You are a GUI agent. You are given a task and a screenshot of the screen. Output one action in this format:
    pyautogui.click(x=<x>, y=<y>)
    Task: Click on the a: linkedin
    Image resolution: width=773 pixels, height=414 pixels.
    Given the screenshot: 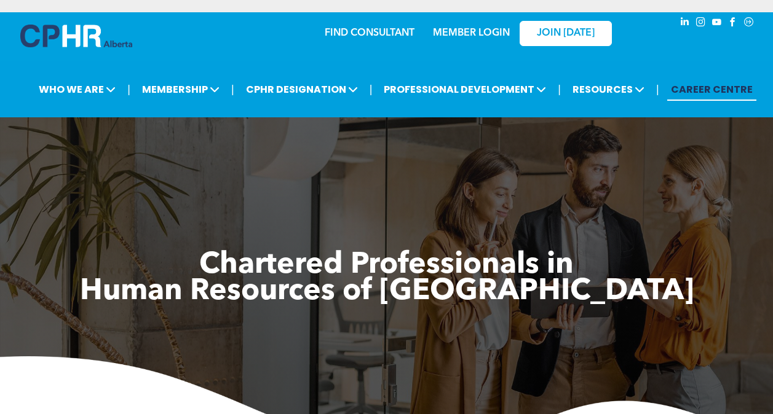 What is the action you would take?
    pyautogui.click(x=685, y=23)
    